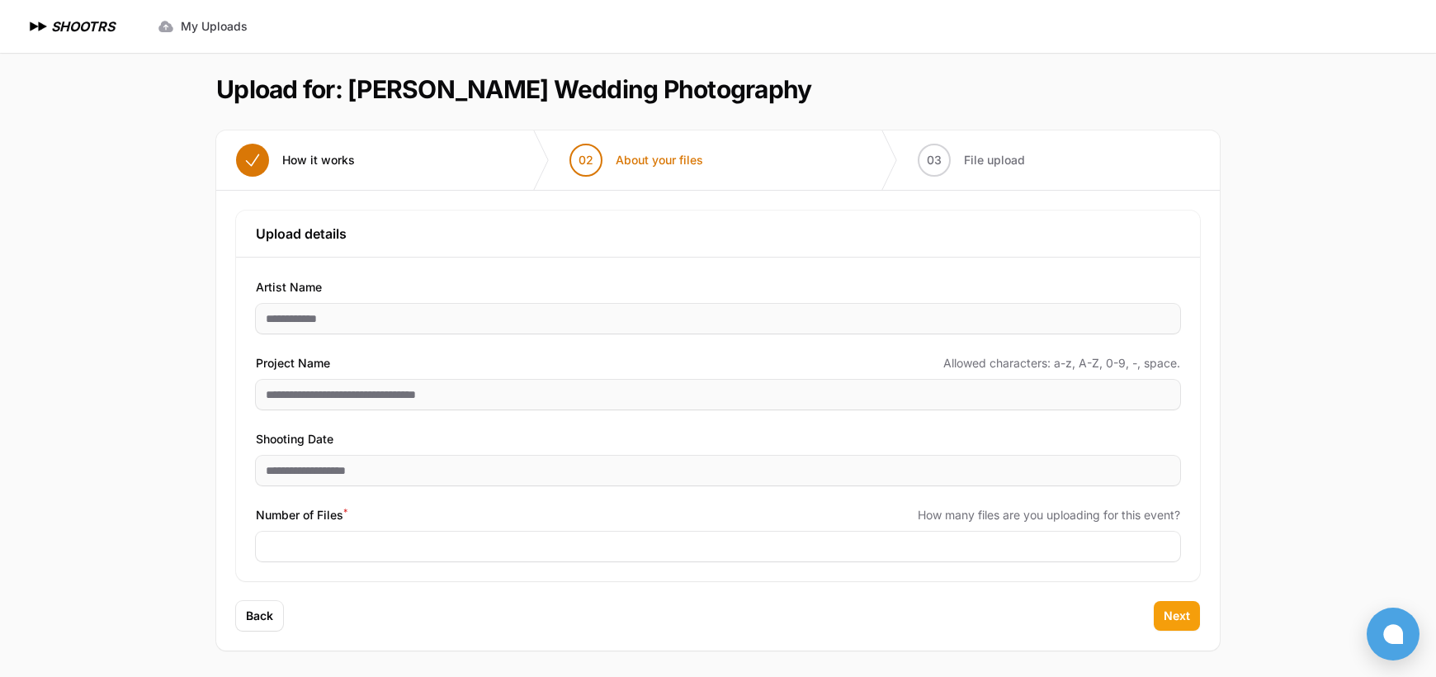  Describe the element at coordinates (636, 160) in the screenshot. I see `button: 02 About your files` at that location.